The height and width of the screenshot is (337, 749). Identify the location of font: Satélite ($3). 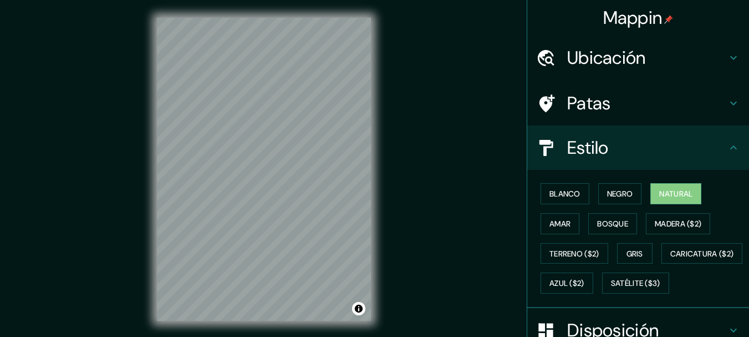
(635, 283).